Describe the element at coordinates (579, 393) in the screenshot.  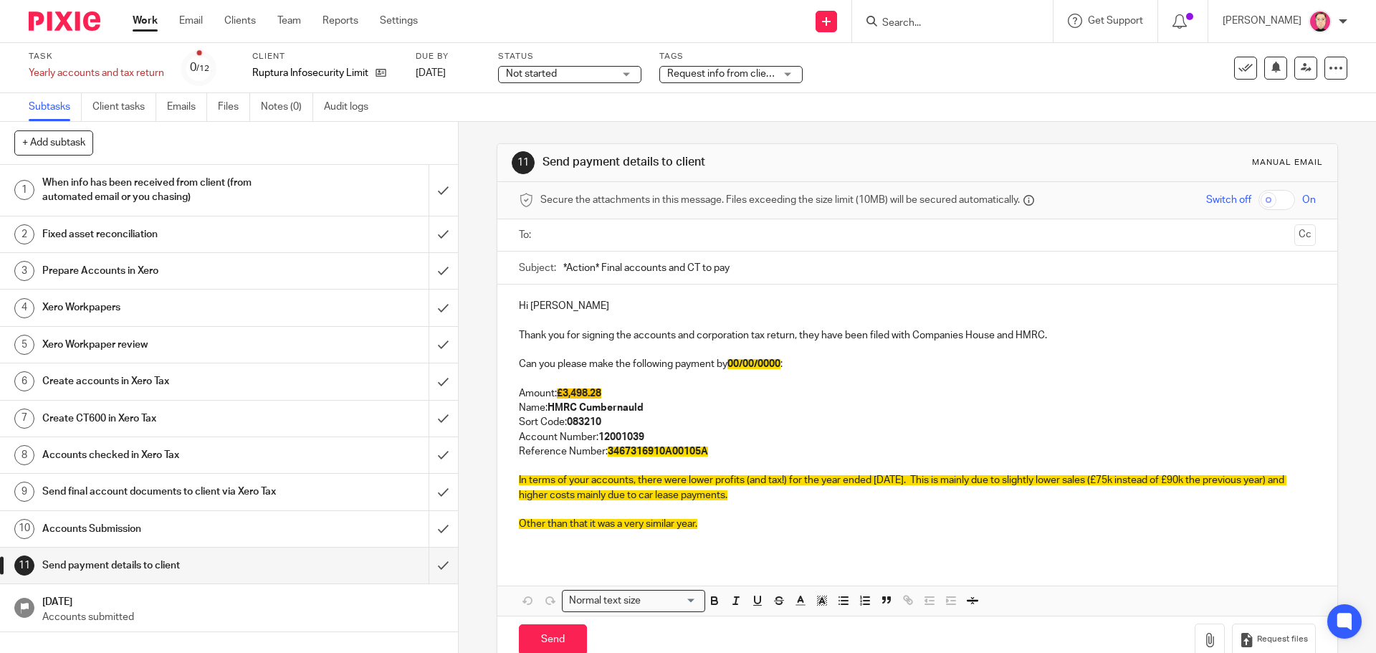
I see `span: £3,498.28` at that location.